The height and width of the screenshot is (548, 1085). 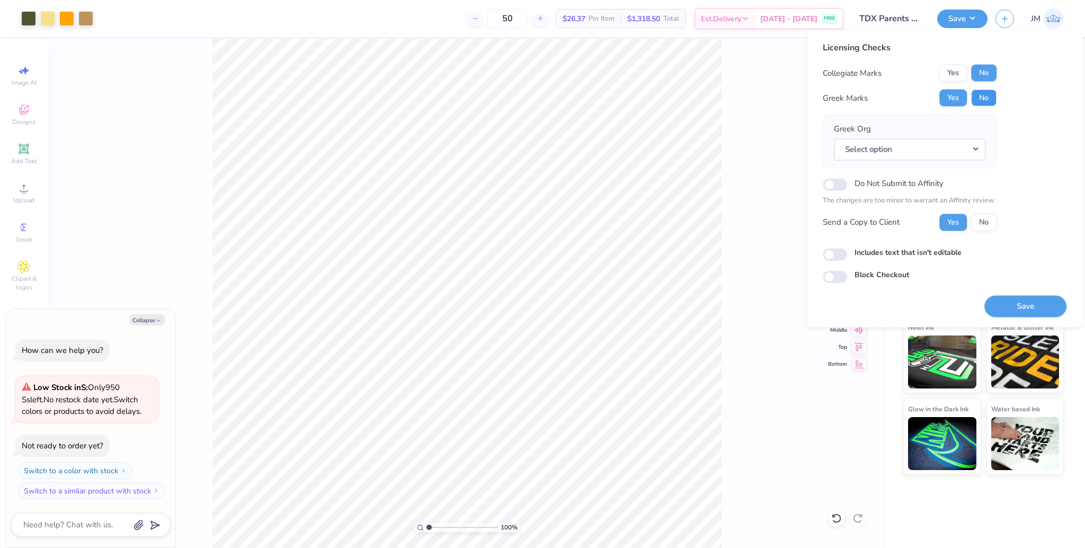 I want to click on div: Greek Marks, so click(x=845, y=97).